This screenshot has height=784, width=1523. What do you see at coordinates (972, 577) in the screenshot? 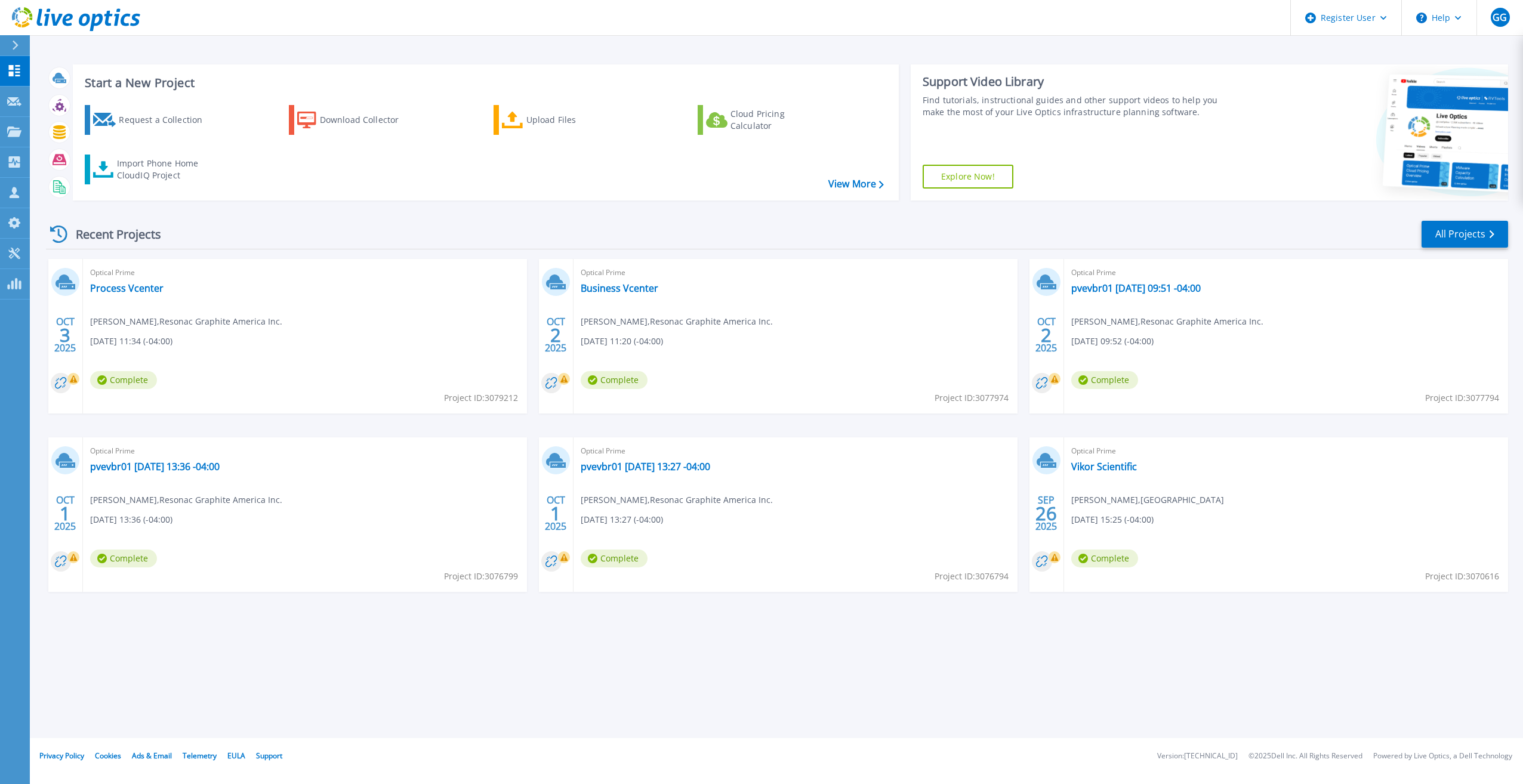
I see `span: Project ID: 3076794` at bounding box center [972, 577].